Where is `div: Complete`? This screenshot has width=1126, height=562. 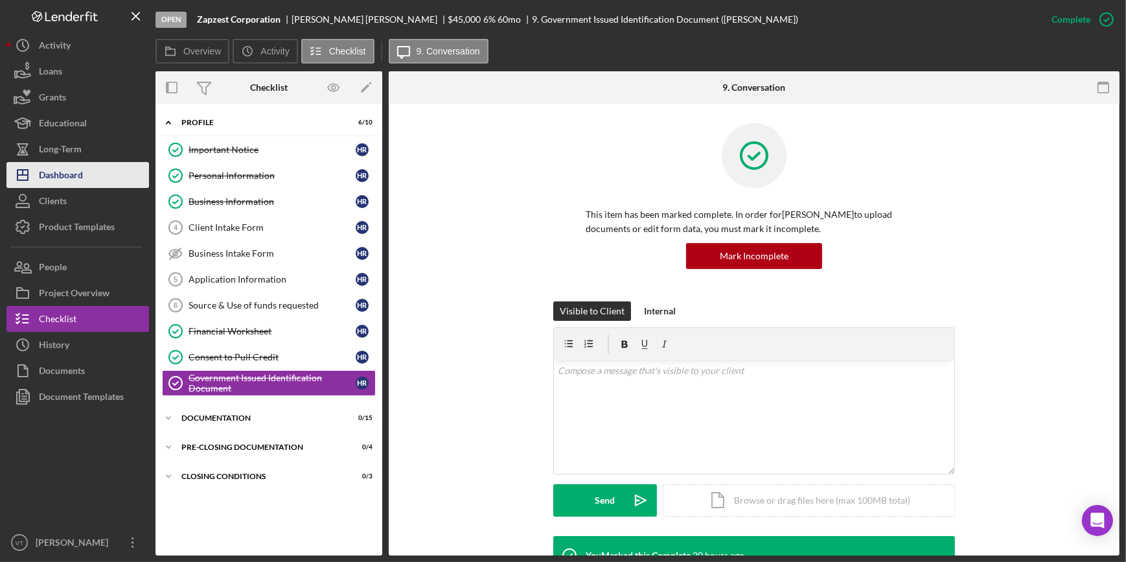
div: Complete is located at coordinates (1071, 19).